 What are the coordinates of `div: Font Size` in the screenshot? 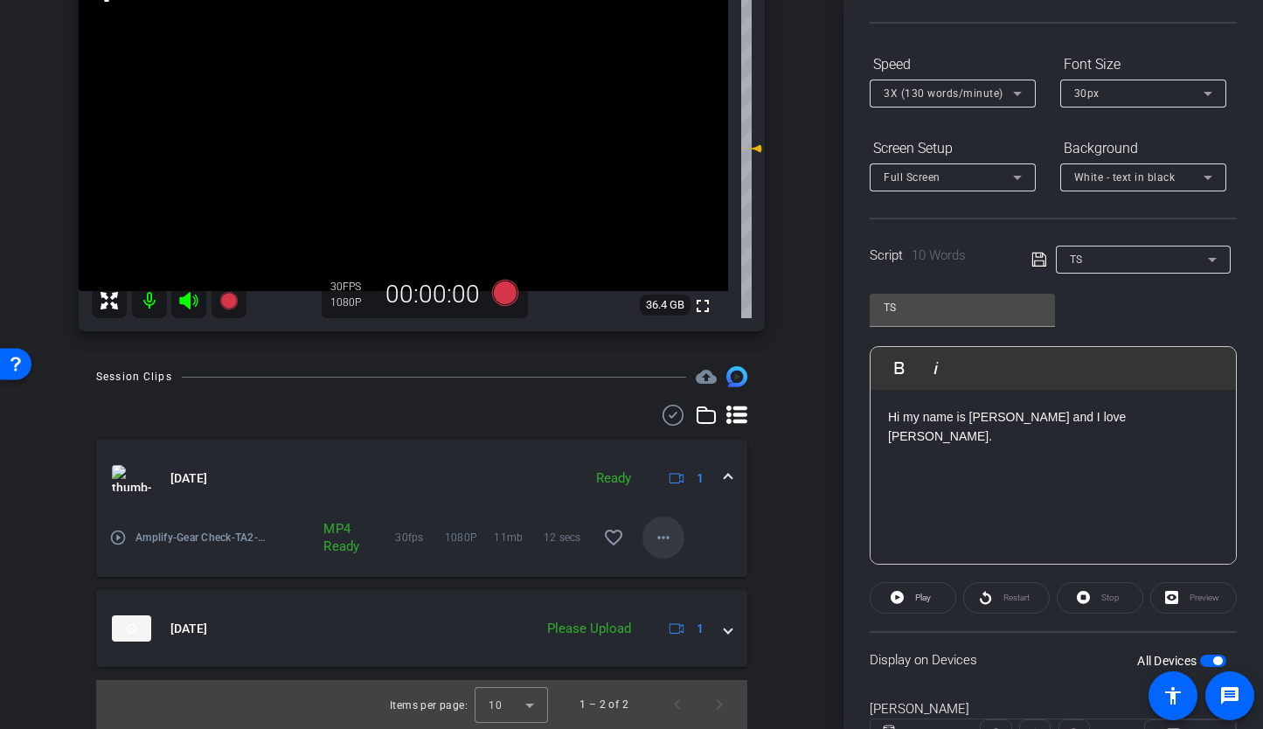 It's located at (1144, 65).